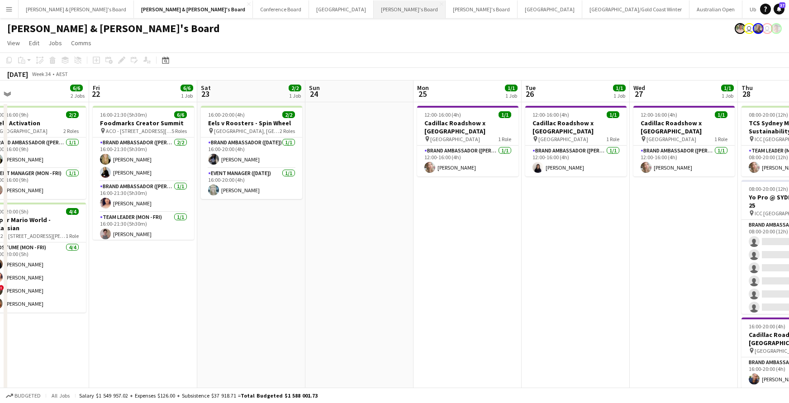 This screenshot has height=403, width=789. What do you see at coordinates (23, 396) in the screenshot?
I see `button: Budgeted` at bounding box center [23, 396].